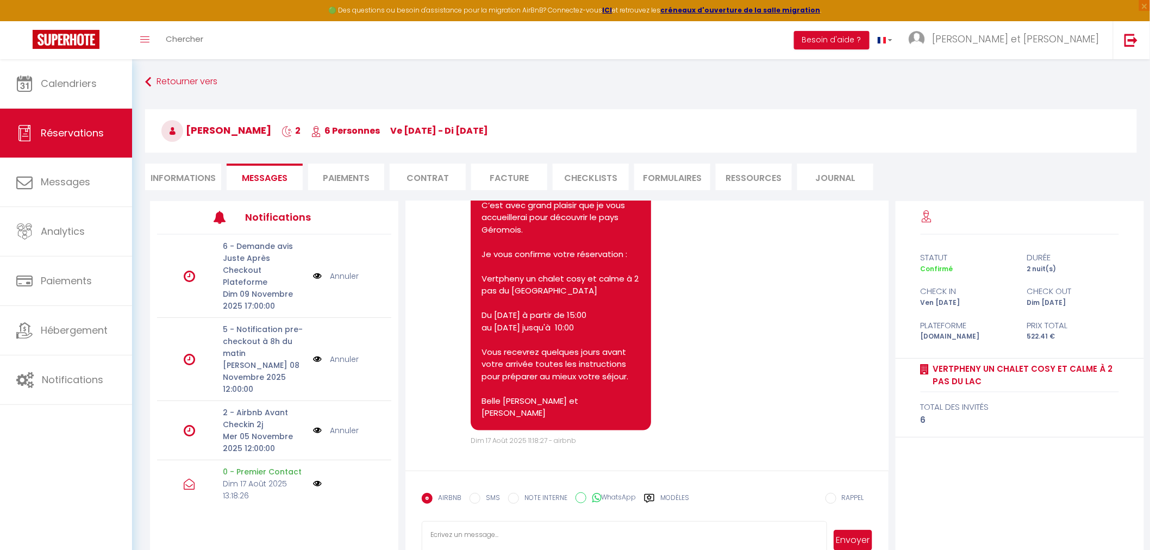  Describe the element at coordinates (741, 10) in the screenshot. I see `a: créneaux d'ouverture de la salle migration` at that location.